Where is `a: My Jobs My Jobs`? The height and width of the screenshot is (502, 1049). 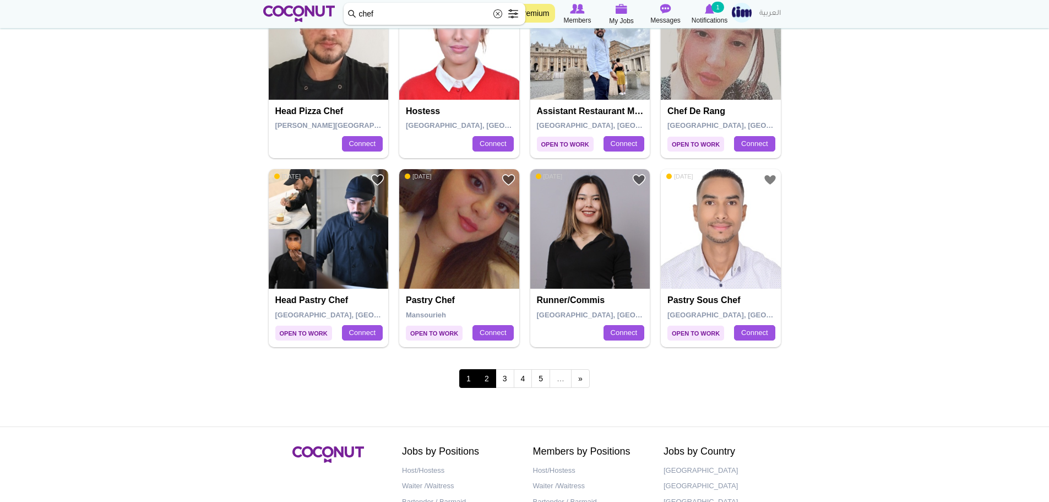 a: My Jobs My Jobs is located at coordinates (622, 14).